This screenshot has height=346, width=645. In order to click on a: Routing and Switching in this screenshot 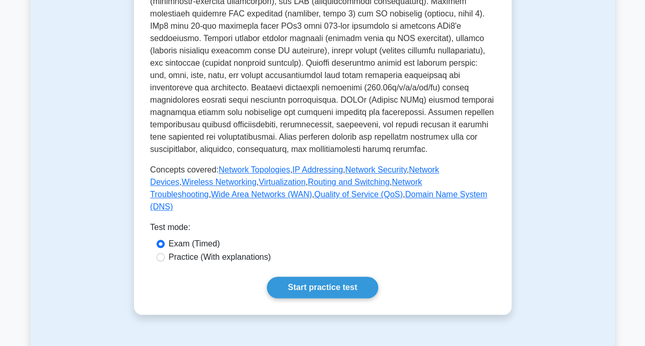, I will do `click(349, 182)`.